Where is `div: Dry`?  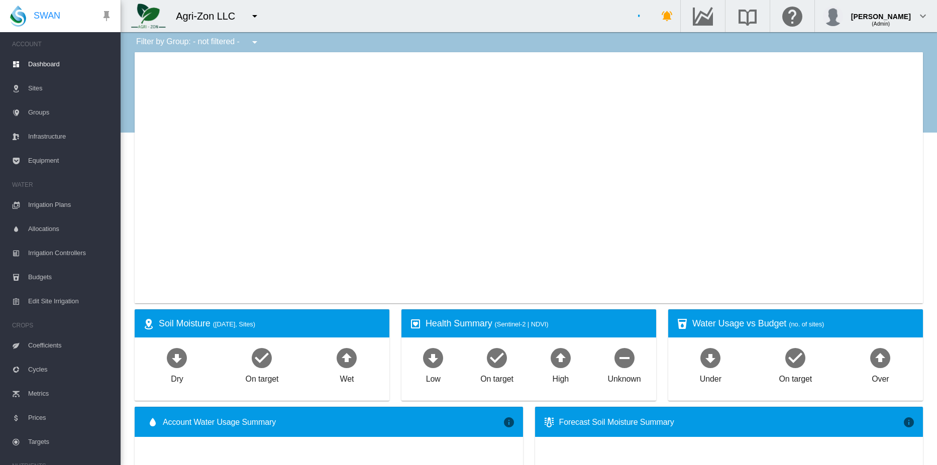 div: Dry is located at coordinates (177, 377).